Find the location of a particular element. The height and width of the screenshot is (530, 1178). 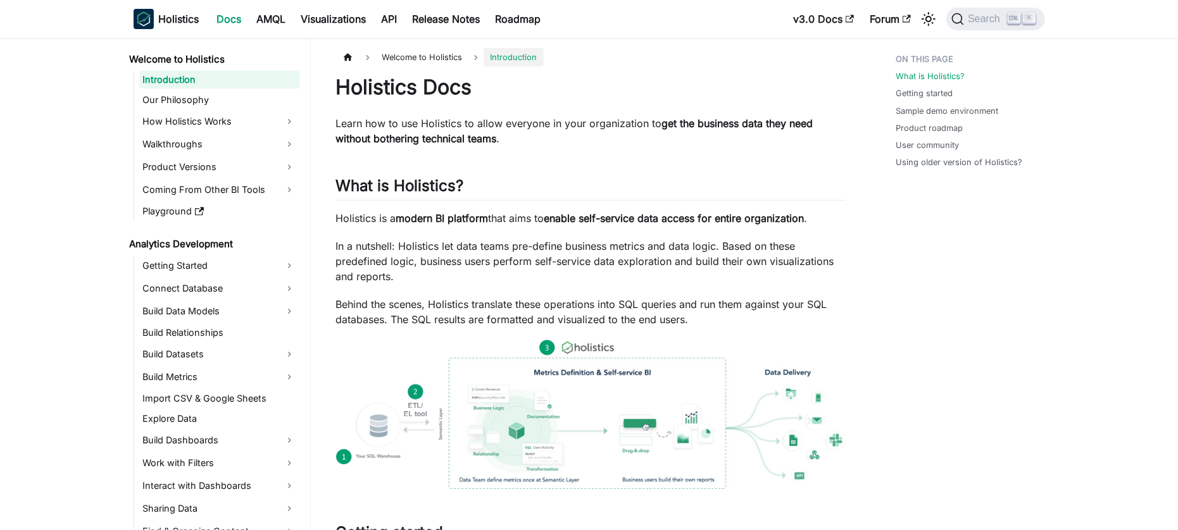

a: Explore Data is located at coordinates (219, 419).